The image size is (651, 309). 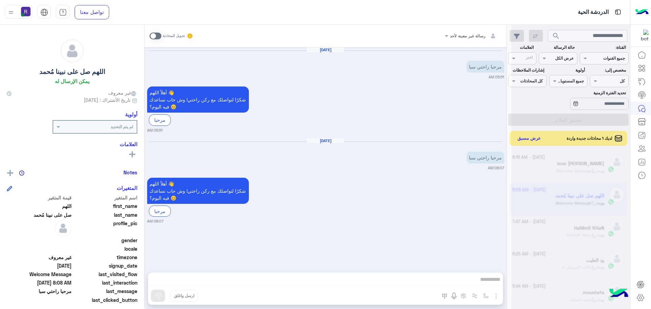 What do you see at coordinates (131, 114) in the screenshot?
I see `h6: أولوية` at bounding box center [131, 114].